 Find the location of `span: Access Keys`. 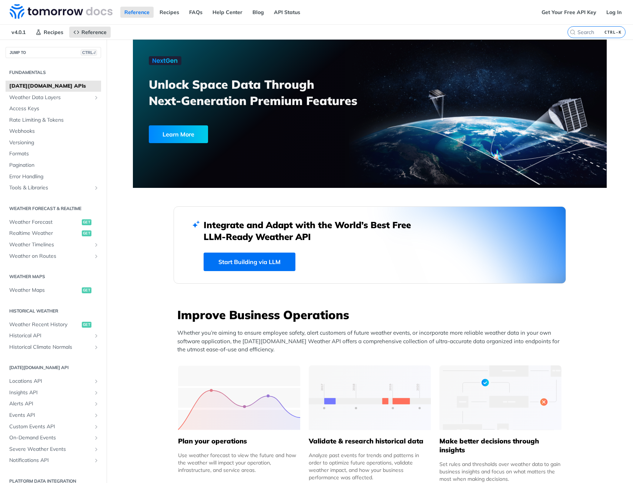

span: Access Keys is located at coordinates (54, 109).